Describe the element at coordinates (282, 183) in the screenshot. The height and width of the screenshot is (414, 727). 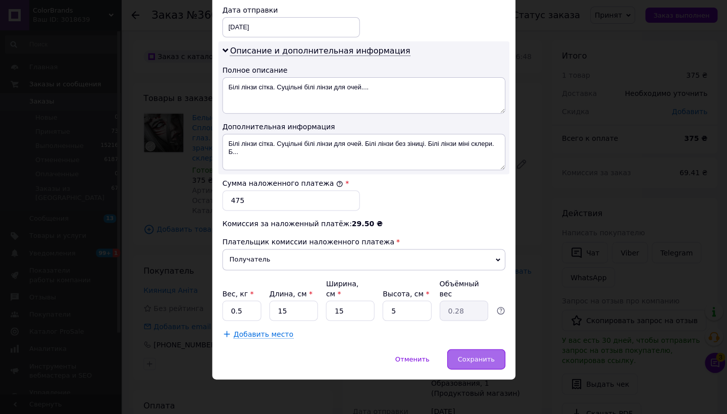
I see `label: Сумма наложенного платежа` at that location.